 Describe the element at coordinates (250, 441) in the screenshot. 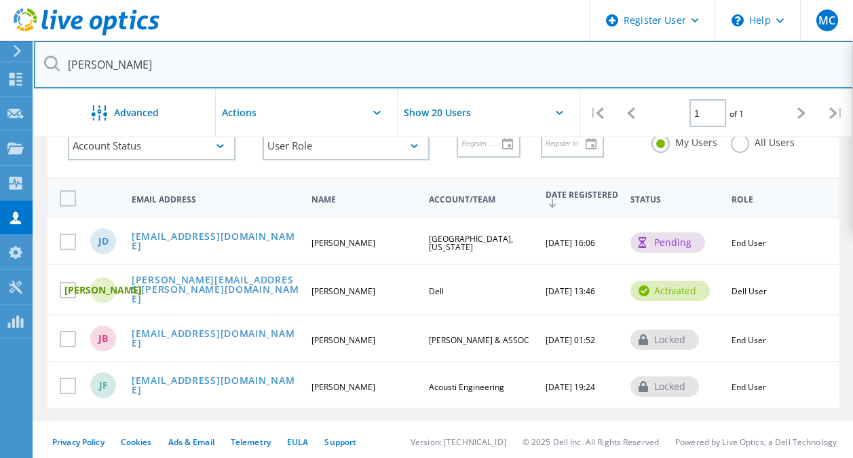

I see `a: Telemetry` at that location.